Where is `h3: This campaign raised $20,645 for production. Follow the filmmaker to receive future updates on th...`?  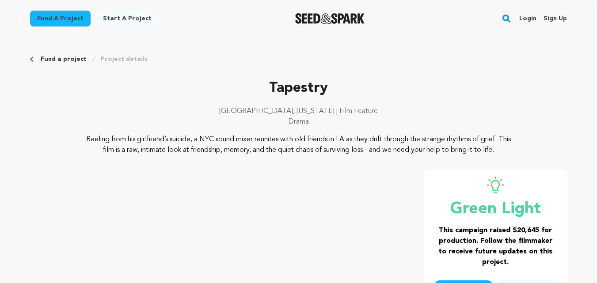 h3: This campaign raised $20,645 for production. Follow the filmmaker to receive future updates on th... is located at coordinates (495, 247).